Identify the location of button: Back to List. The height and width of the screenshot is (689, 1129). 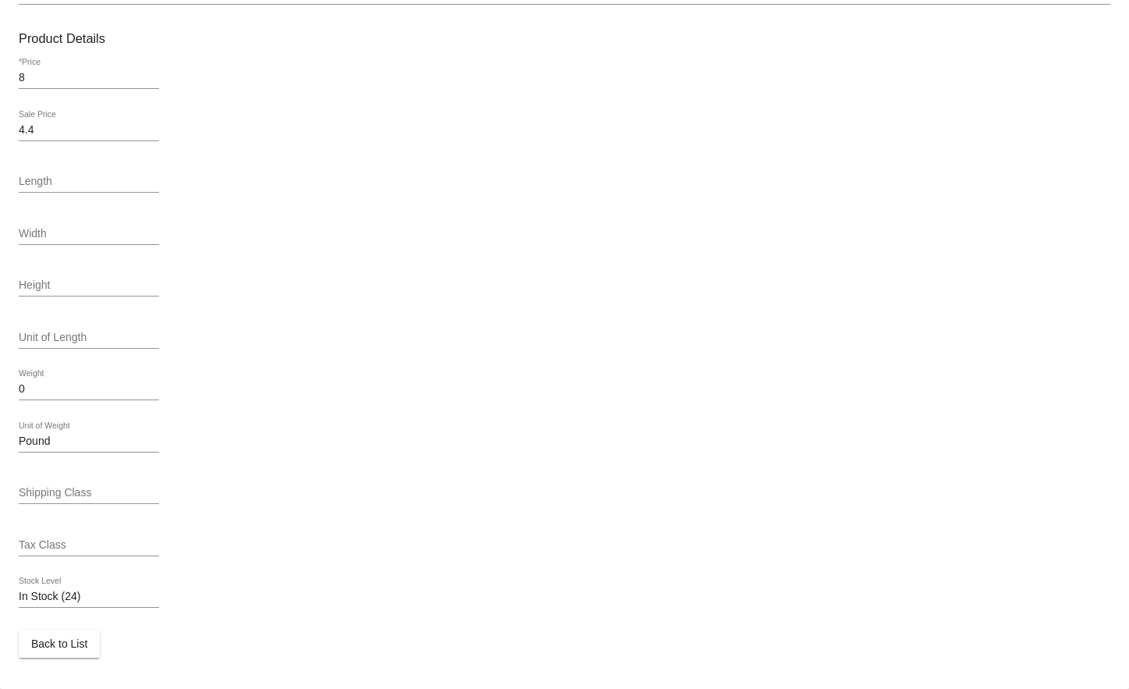
(59, 643).